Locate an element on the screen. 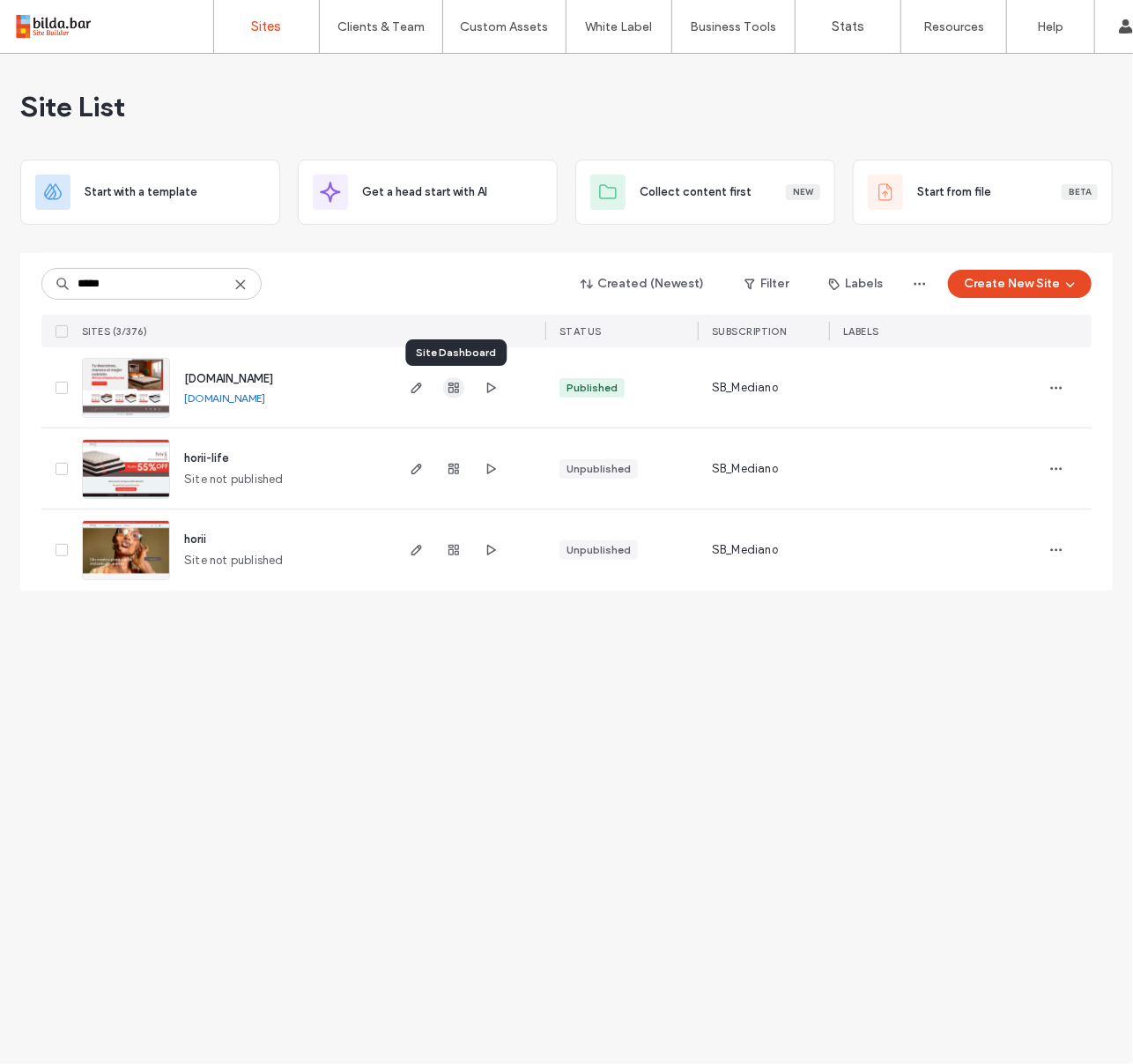 The width and height of the screenshot is (1133, 1064). button: Created (Newest) is located at coordinates (643, 284).